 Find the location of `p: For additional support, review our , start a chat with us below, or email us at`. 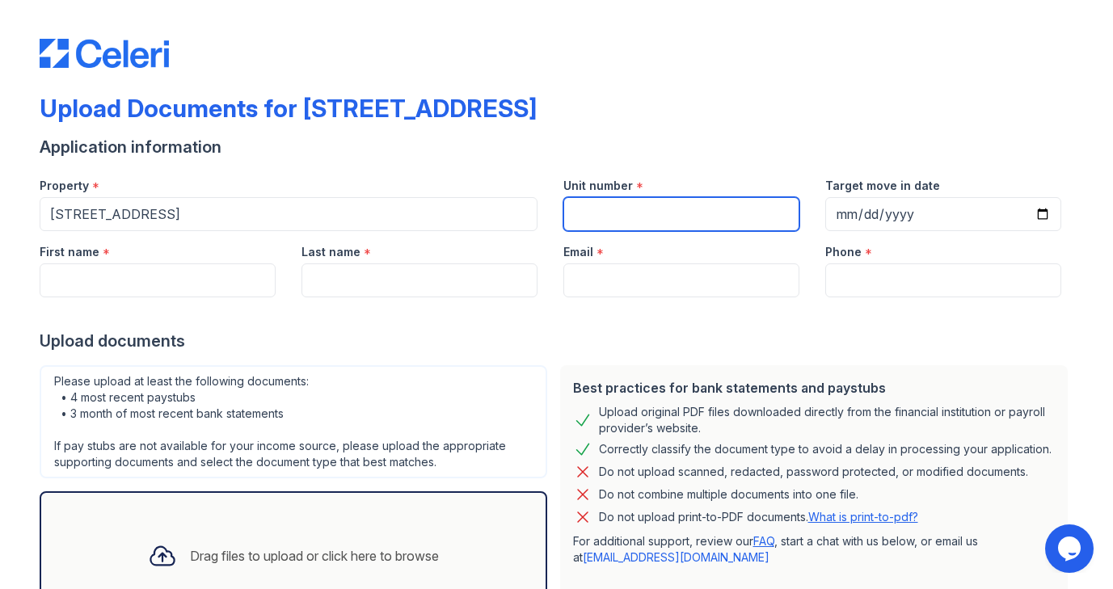

p: For additional support, review our , start a chat with us below, or email us at is located at coordinates (814, 550).